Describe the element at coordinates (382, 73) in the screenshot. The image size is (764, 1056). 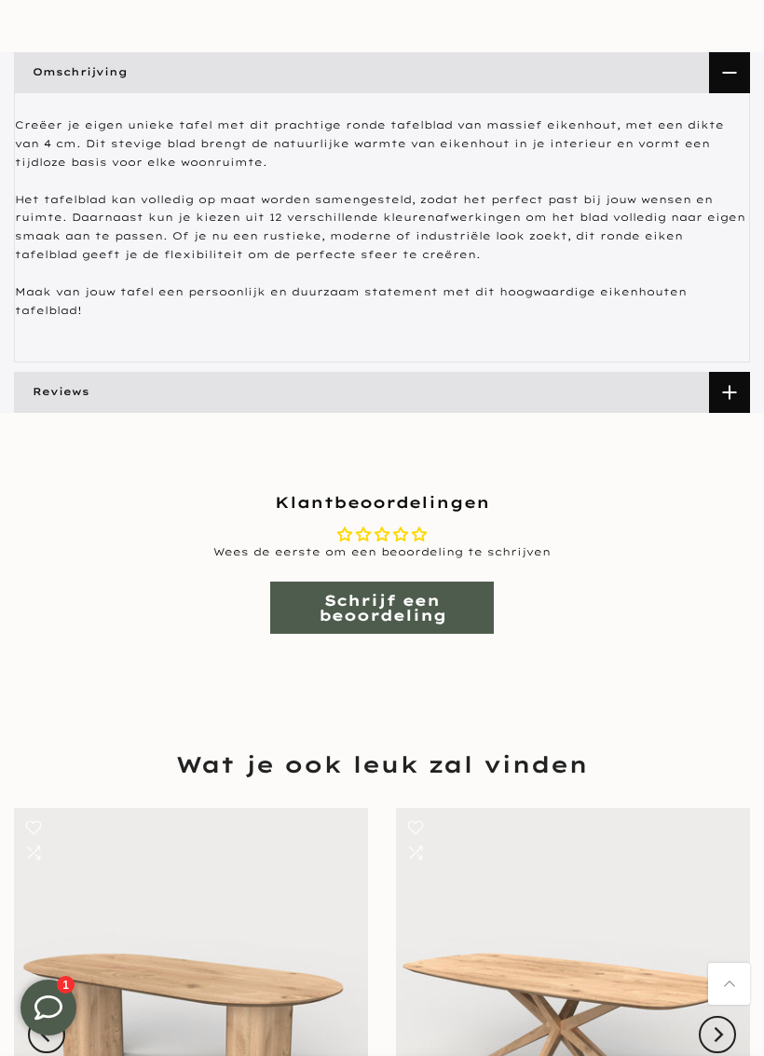
I see `a: Omschrijving` at that location.